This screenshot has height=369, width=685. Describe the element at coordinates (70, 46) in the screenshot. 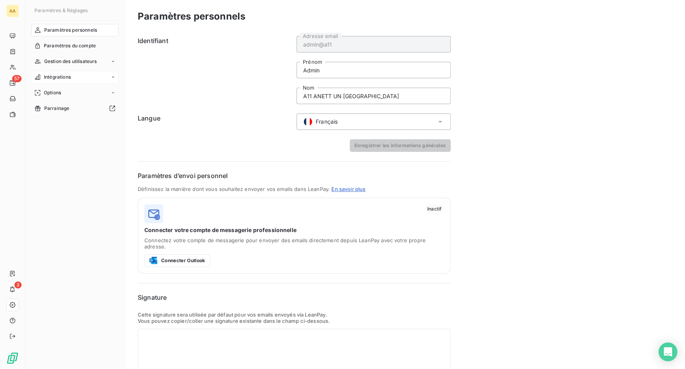

I see `span: Paramètres du compte` at that location.